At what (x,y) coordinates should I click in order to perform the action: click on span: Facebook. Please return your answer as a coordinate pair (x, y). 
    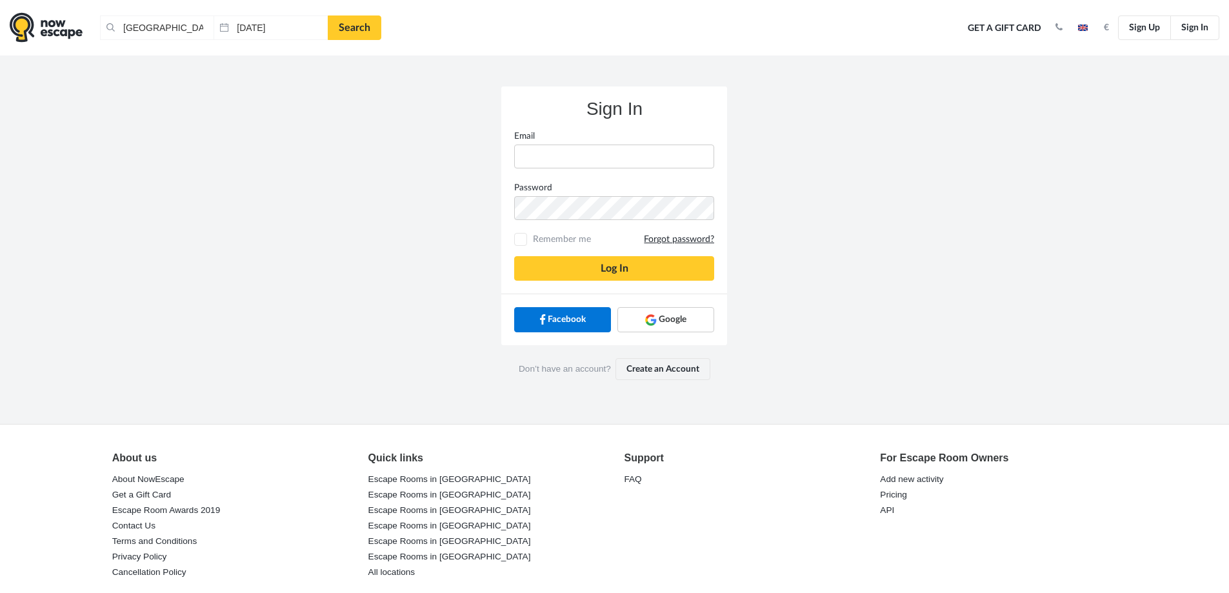
    Looking at the image, I should click on (566, 319).